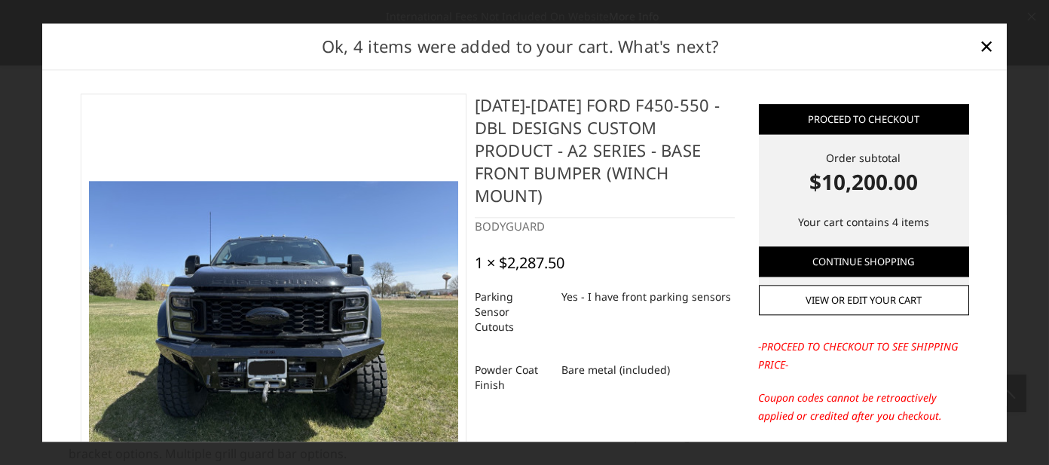  What do you see at coordinates (512, 378) in the screenshot?
I see `dt: Powder Coat Finish` at bounding box center [512, 378].